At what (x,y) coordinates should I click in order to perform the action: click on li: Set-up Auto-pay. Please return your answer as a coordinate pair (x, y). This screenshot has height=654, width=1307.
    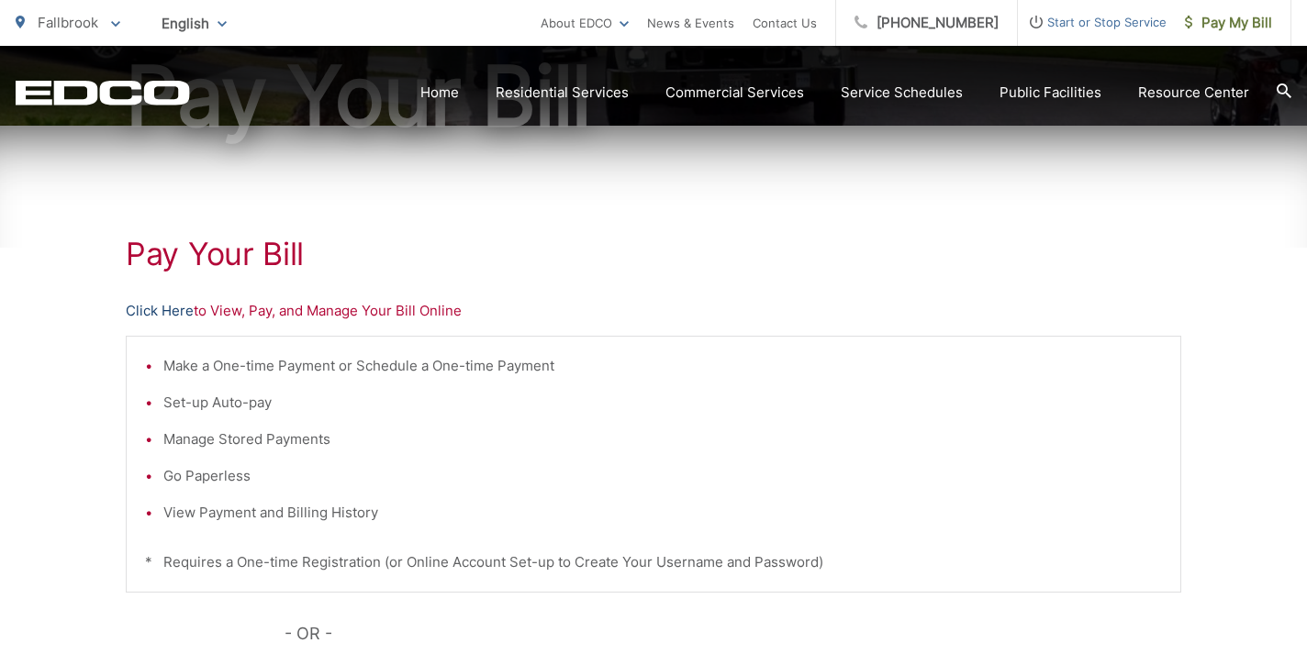
    Looking at the image, I should click on (663, 403).